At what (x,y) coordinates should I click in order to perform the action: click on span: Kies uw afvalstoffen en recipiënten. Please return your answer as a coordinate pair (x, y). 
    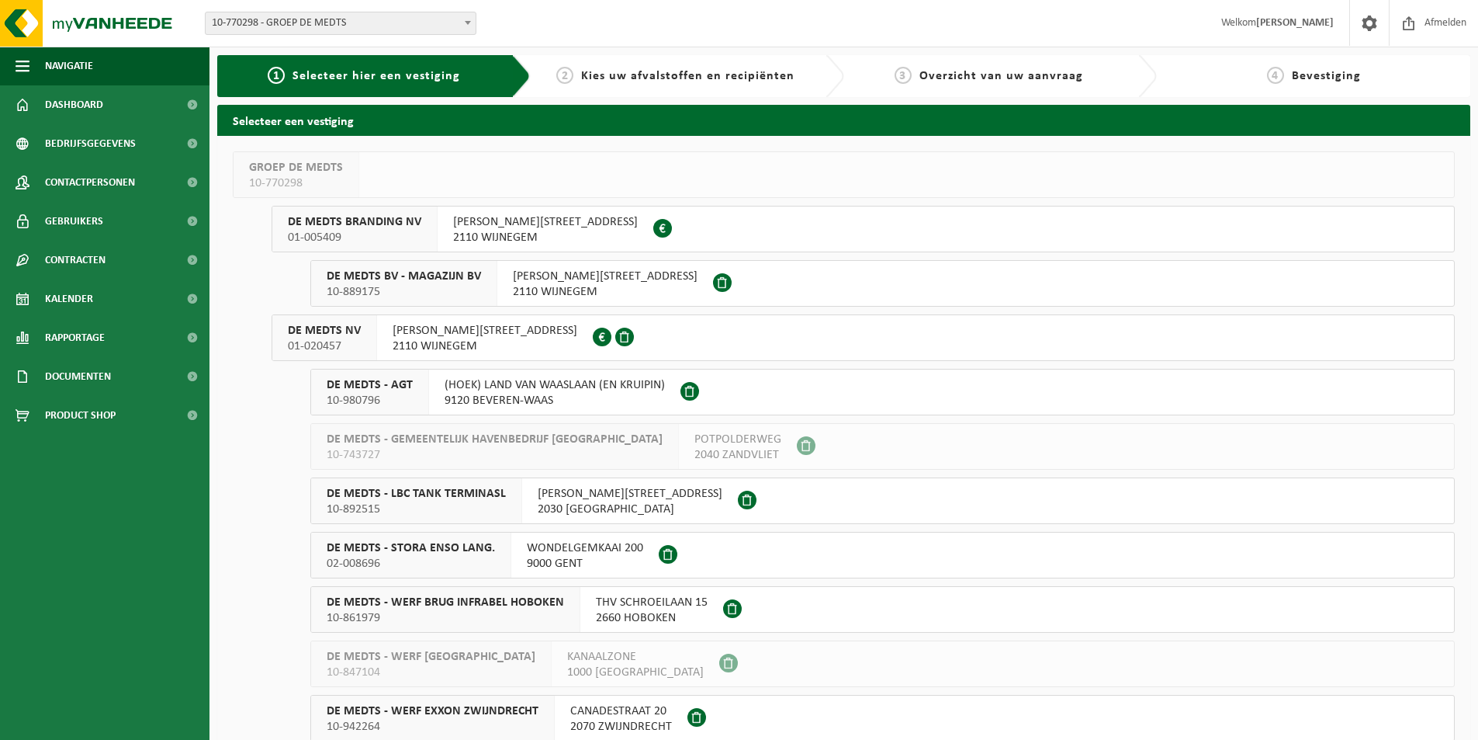
    Looking at the image, I should click on (688, 76).